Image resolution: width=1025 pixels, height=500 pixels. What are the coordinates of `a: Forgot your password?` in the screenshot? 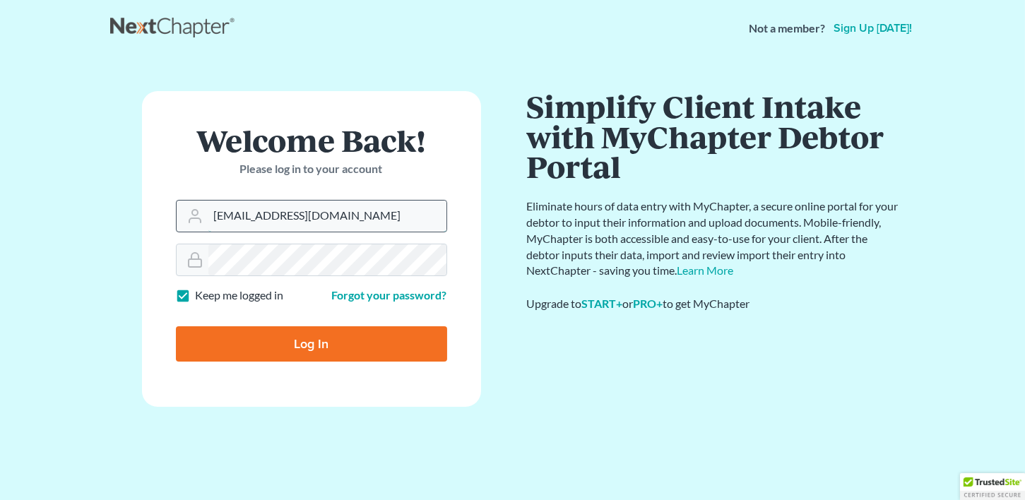 It's located at (389, 295).